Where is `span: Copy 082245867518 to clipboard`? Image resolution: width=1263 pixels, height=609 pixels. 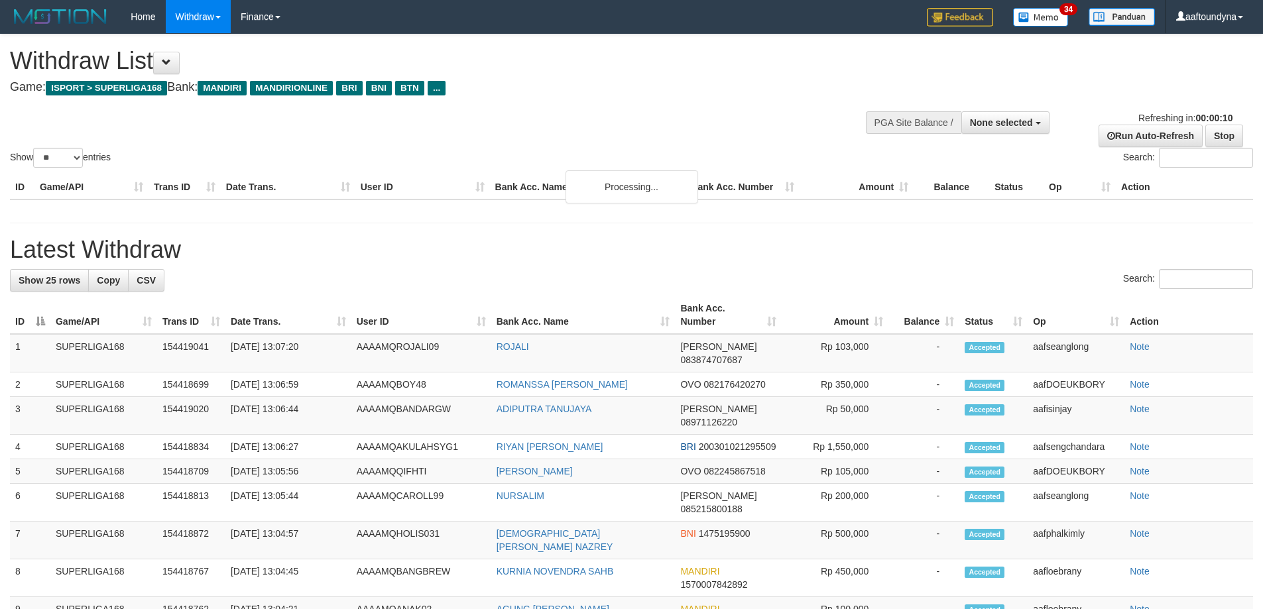 span: Copy 082245867518 to clipboard is located at coordinates (734, 471).